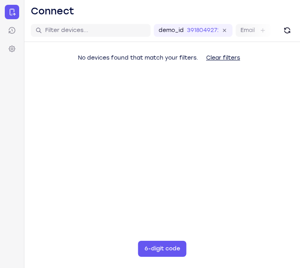  Describe the element at coordinates (52, 11) in the screenshot. I see `h1: Connect` at that location.